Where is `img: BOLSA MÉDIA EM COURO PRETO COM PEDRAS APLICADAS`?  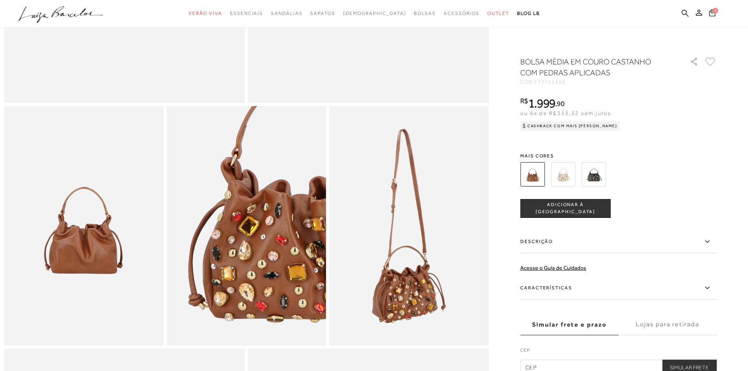
img: BOLSA MÉDIA EM COURO PRETO COM PEDRAS APLICADAS is located at coordinates (593, 174).